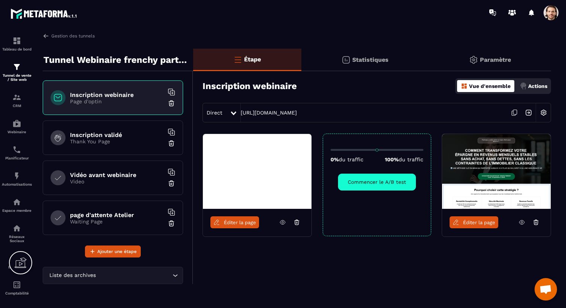  I want to click on p: Paramètre, so click(496, 60).